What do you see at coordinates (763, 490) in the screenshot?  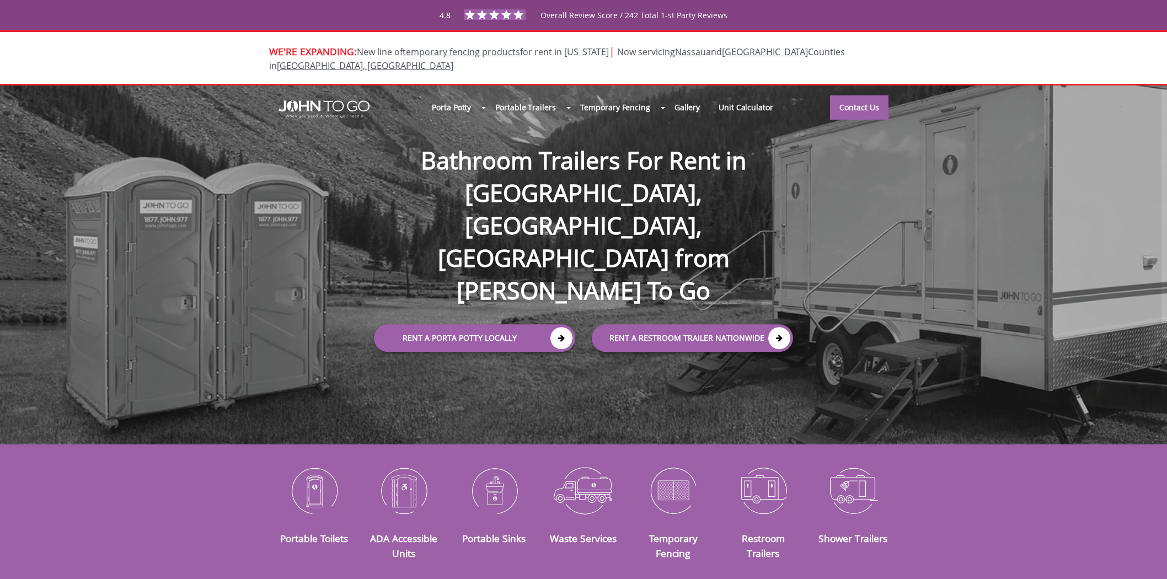 I see `img: Restroom-Trailers-icon_N.png` at bounding box center [763, 490].